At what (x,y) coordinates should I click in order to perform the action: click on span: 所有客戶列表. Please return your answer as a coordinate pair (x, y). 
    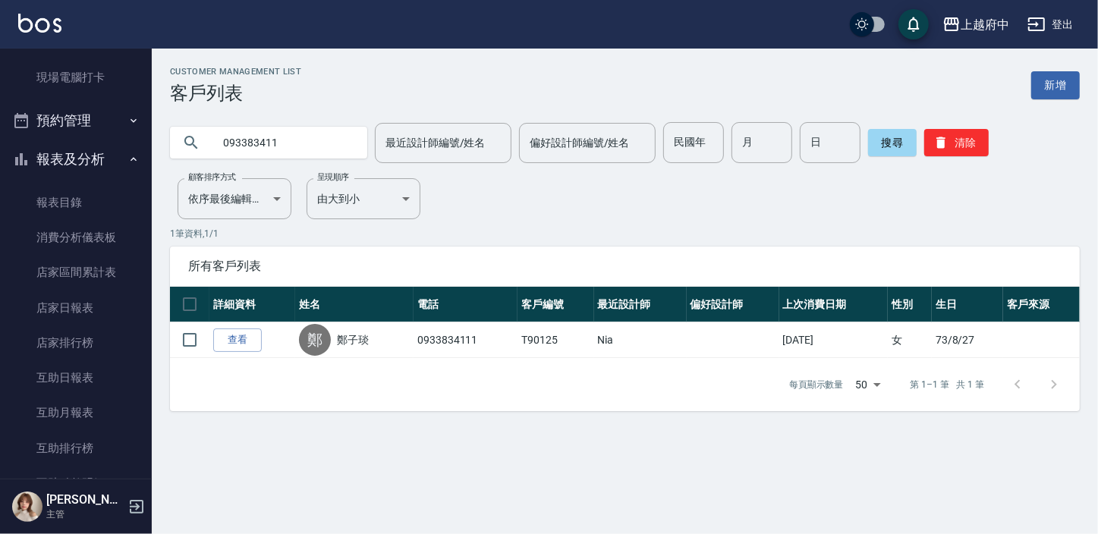
    Looking at the image, I should click on (625, 266).